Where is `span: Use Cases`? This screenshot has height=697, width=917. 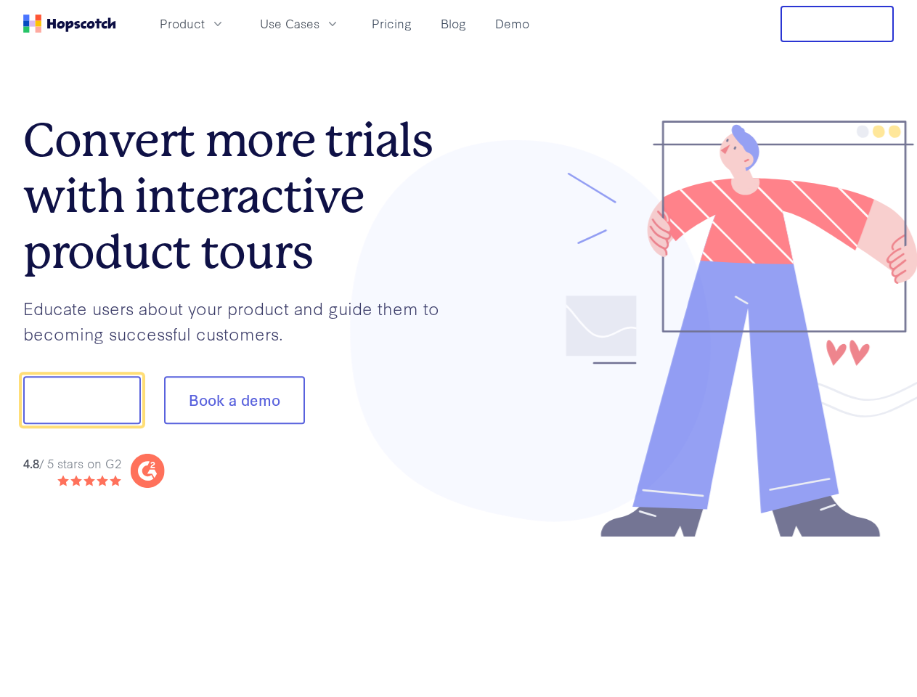
span: Use Cases is located at coordinates (290, 23).